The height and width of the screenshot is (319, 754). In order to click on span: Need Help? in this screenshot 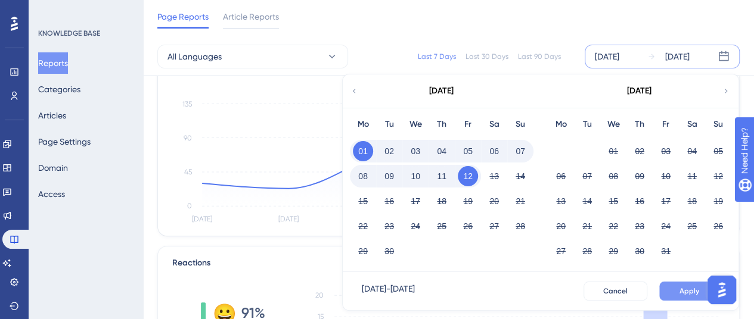, I will do `click(51, 10)`.